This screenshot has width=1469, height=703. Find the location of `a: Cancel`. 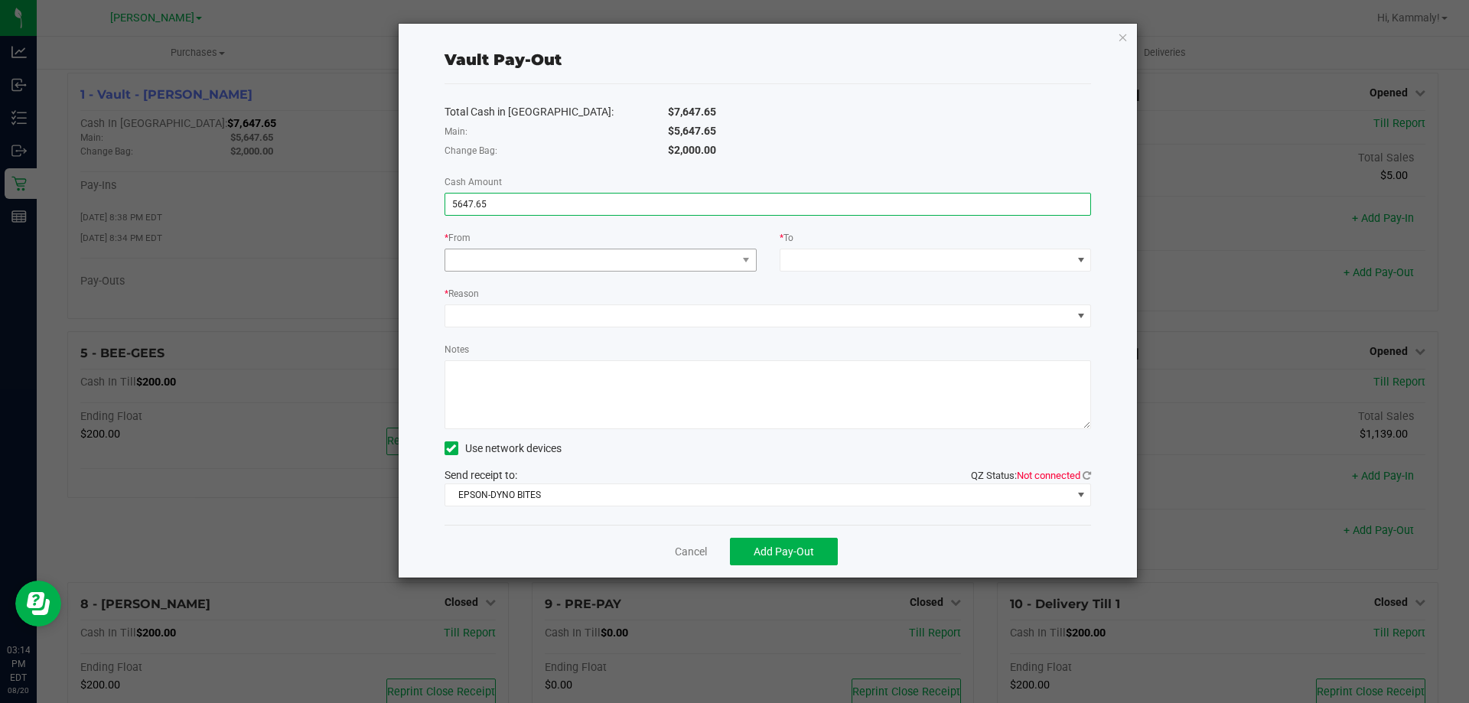

a: Cancel is located at coordinates (691, 551).